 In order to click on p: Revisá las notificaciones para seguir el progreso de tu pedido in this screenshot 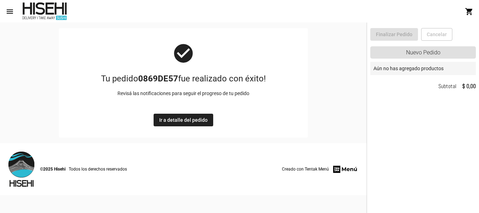, I will do `click(183, 93)`.